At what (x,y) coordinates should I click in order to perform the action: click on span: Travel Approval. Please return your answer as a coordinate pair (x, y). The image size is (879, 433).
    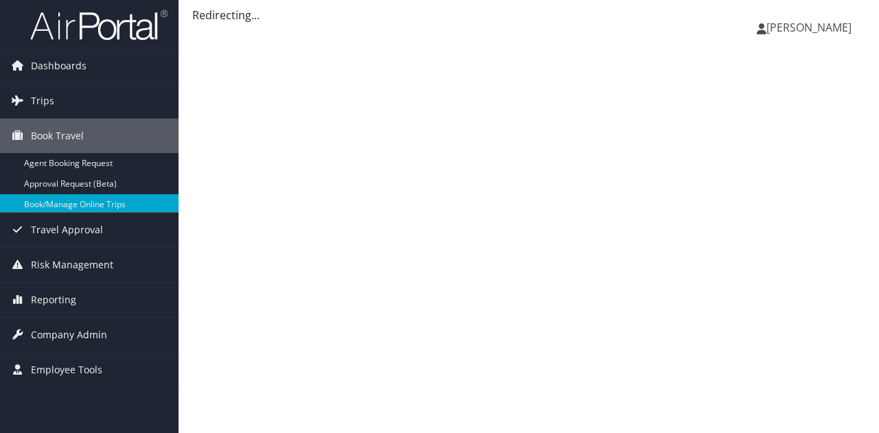
    Looking at the image, I should click on (67, 230).